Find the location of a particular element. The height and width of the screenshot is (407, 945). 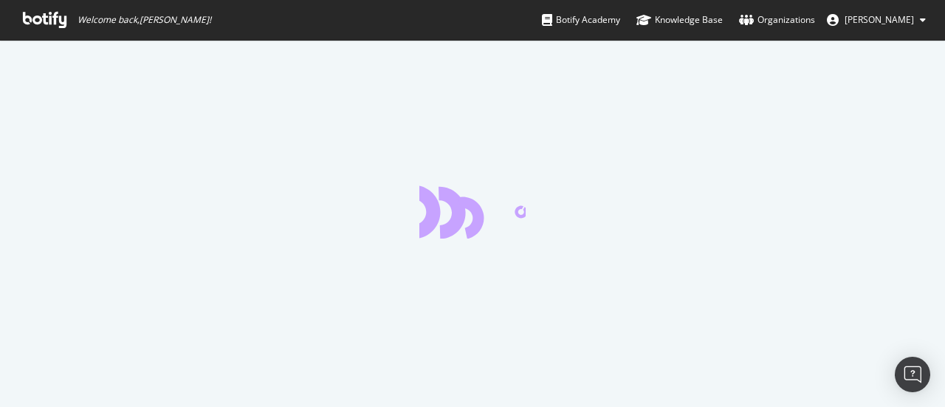

div: Knowledge Base is located at coordinates (679, 20).